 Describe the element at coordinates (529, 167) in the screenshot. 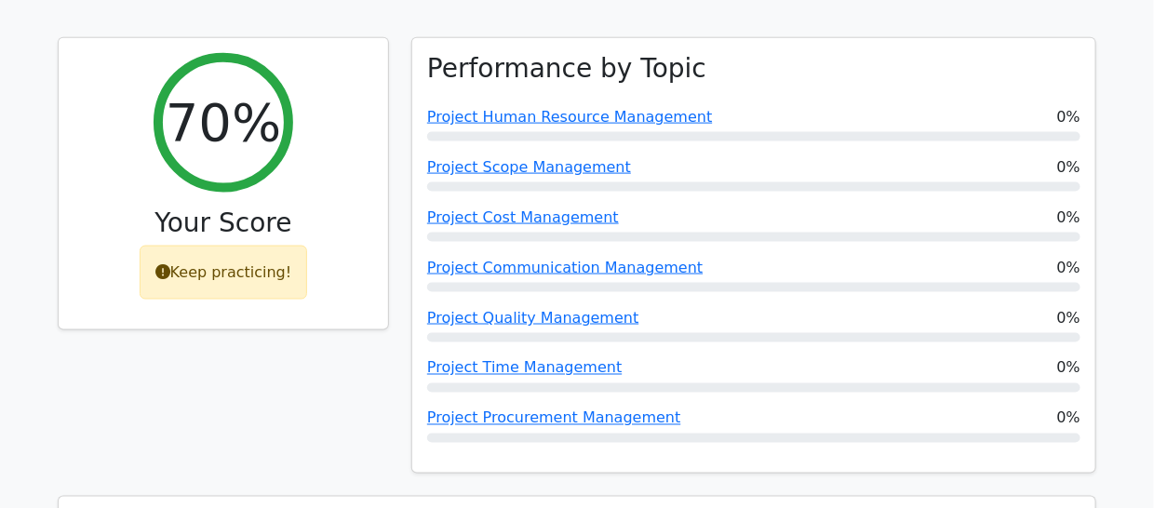

I see `a: Project Scope Management` at that location.